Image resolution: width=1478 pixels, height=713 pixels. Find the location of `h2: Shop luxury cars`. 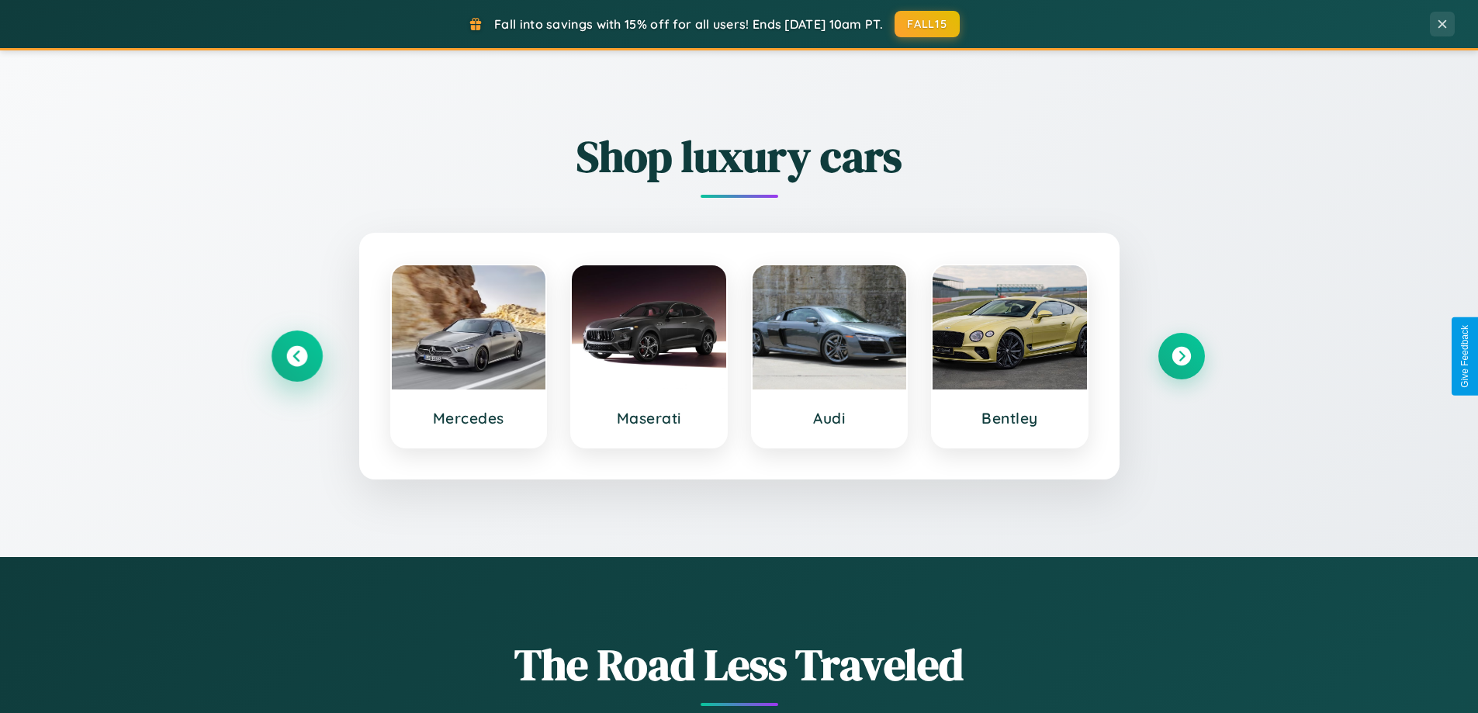

h2: Shop luxury cars is located at coordinates (740, 156).